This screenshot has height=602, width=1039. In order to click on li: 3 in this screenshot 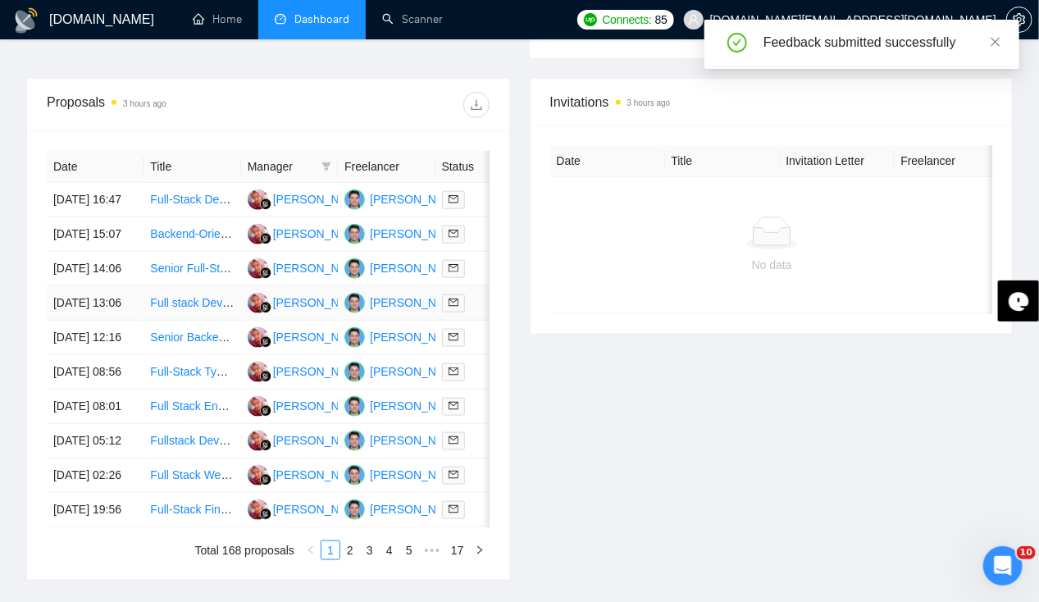, I will do `click(370, 550)`.